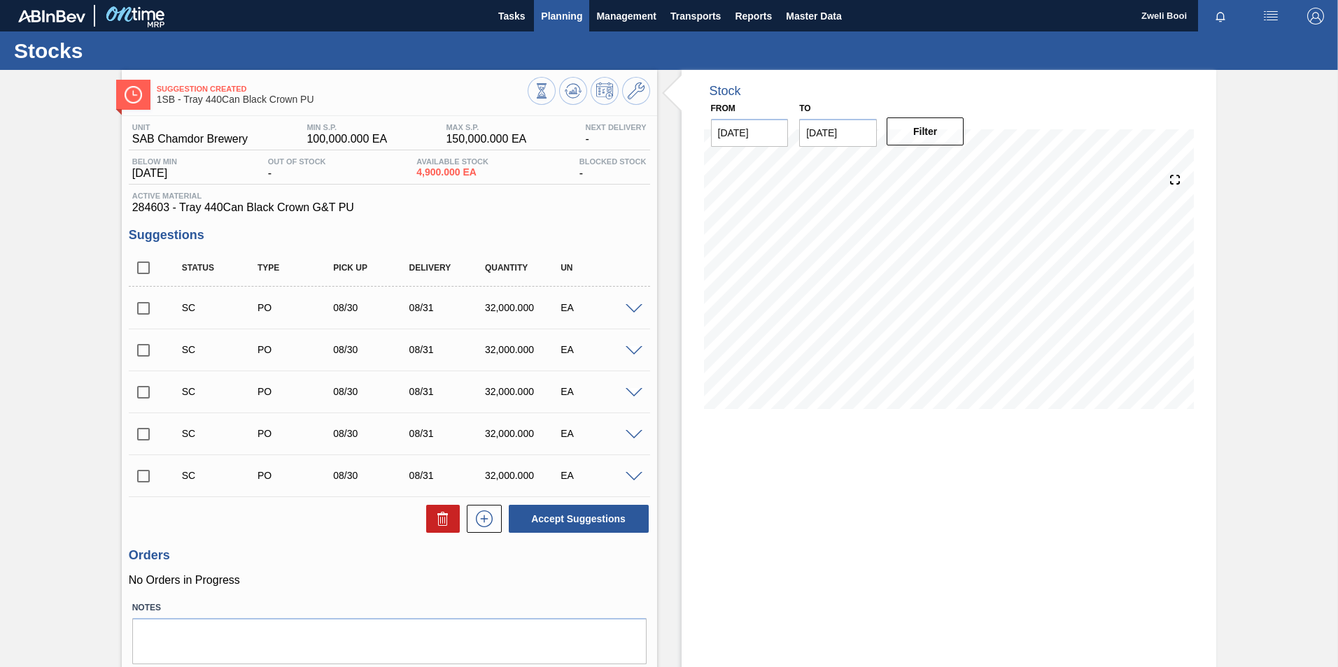 This screenshot has height=667, width=1338. Describe the element at coordinates (804, 108) in the screenshot. I see `label: to` at that location.